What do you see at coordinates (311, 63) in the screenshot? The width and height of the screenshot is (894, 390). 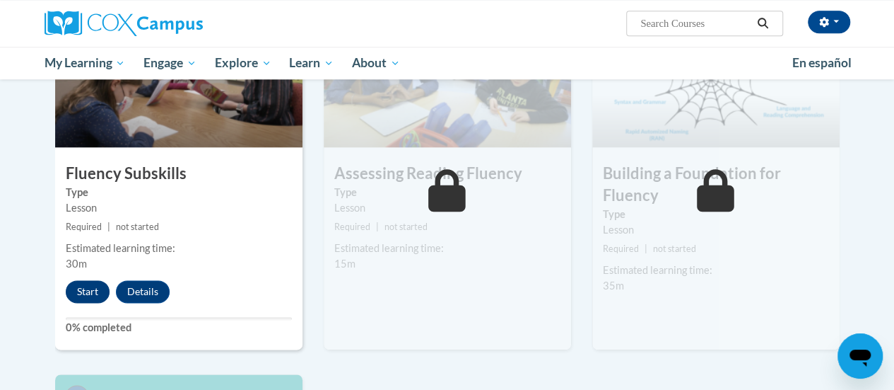 I see `span: Learn` at bounding box center [311, 63].